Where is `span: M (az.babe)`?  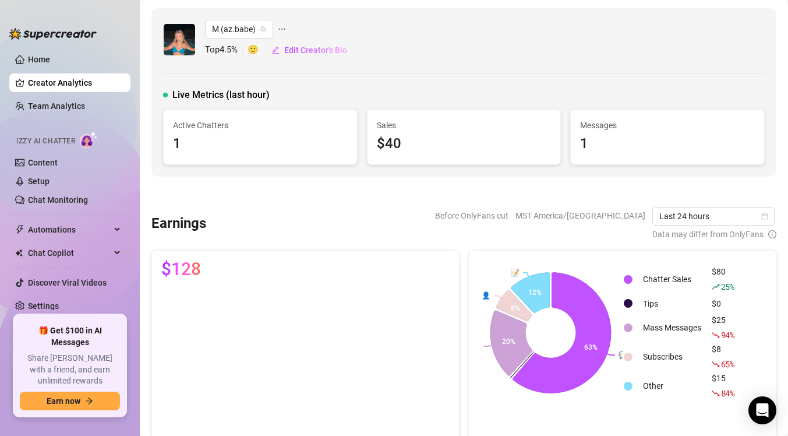
span: M (az.babe) is located at coordinates (239, 29).